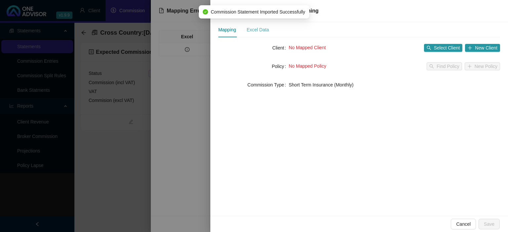  Describe the element at coordinates (482, 66) in the screenshot. I see `button: New Policy` at that location.